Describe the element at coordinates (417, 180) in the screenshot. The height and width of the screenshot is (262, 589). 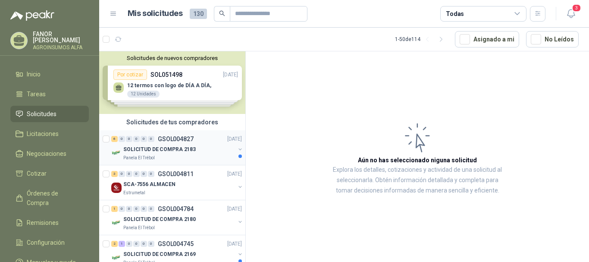
I see `p: Explora los detalles, cotizaciones y actividad de una solicitud al seleccionarla. Obtén informaci...` at that location.